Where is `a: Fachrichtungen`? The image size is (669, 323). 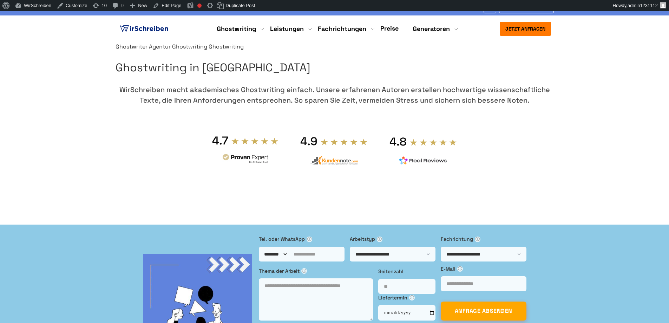
a: Fachrichtungen is located at coordinates (342, 29).